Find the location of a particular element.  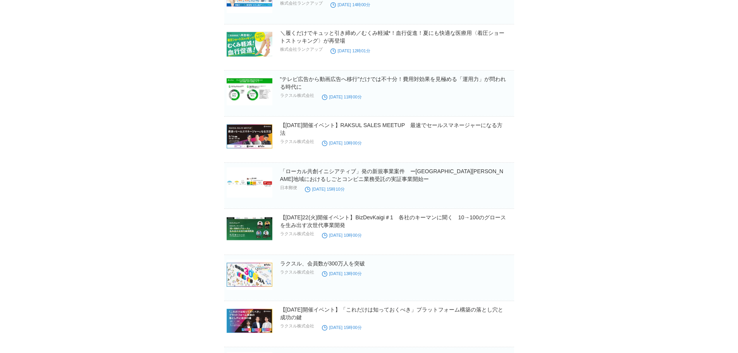

a: “テレビ広告から動画広告へ移行”だけでは不十分！費用対効果を見極める「運用力」が問われる時代に is located at coordinates (393, 83).